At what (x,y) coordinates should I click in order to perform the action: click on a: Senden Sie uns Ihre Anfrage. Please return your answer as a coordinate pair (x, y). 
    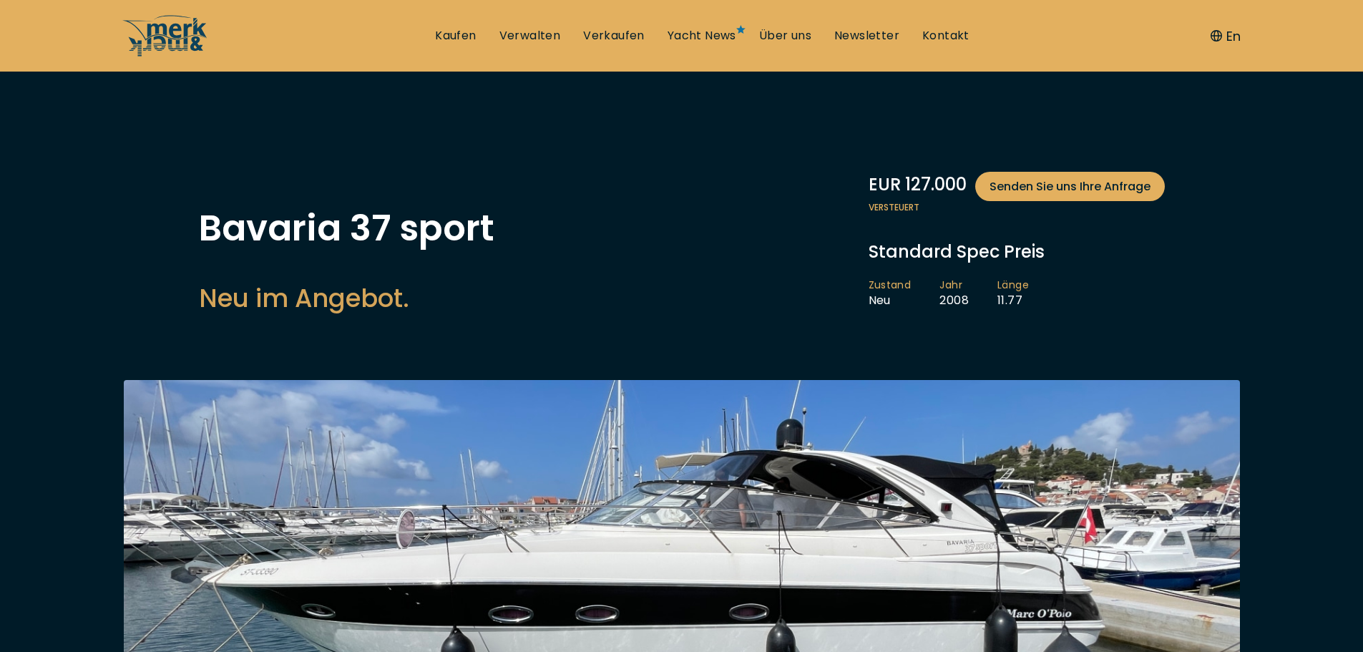
    Looking at the image, I should click on (1069, 186).